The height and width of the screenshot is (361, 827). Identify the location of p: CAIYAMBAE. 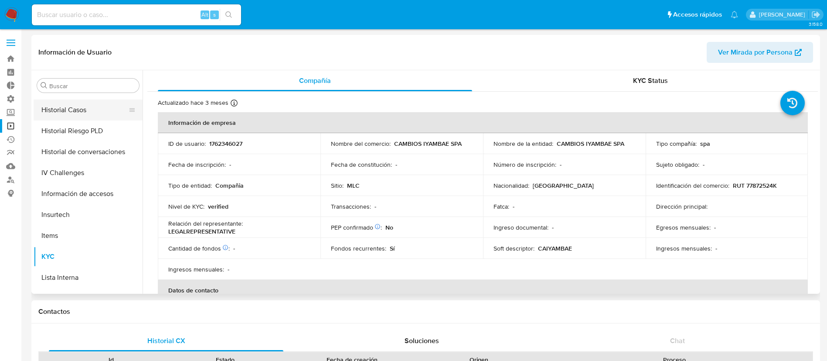
(555, 248).